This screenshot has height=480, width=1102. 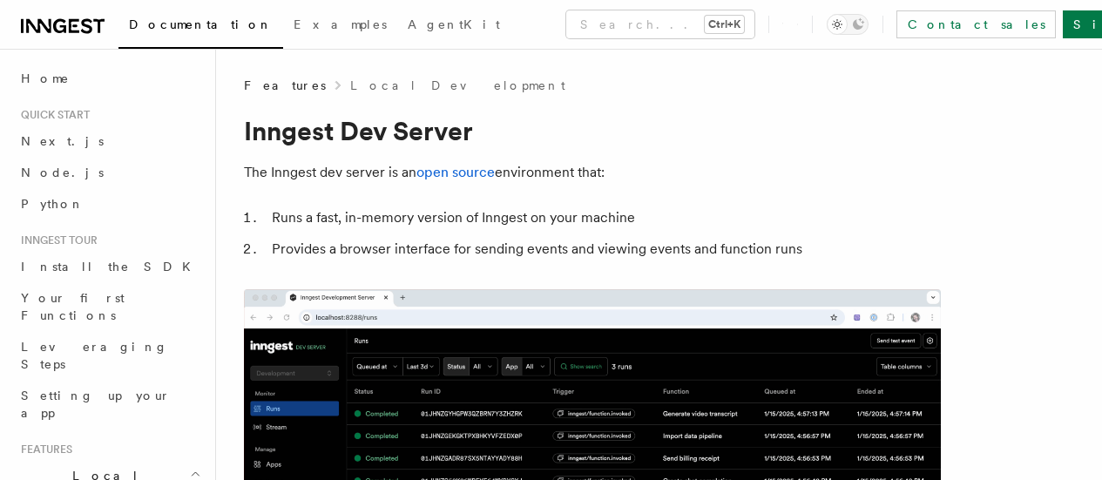 What do you see at coordinates (604, 218) in the screenshot?
I see `li: Runs a fast, in-memory version of Inngest on your machine` at bounding box center [604, 218].